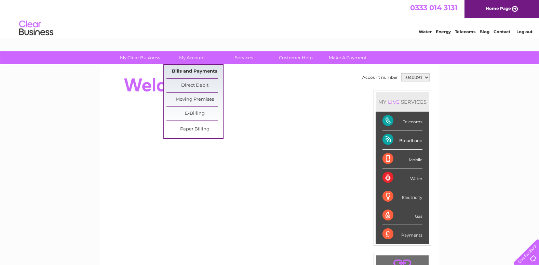  I want to click on div: Payments, so click(402, 234).